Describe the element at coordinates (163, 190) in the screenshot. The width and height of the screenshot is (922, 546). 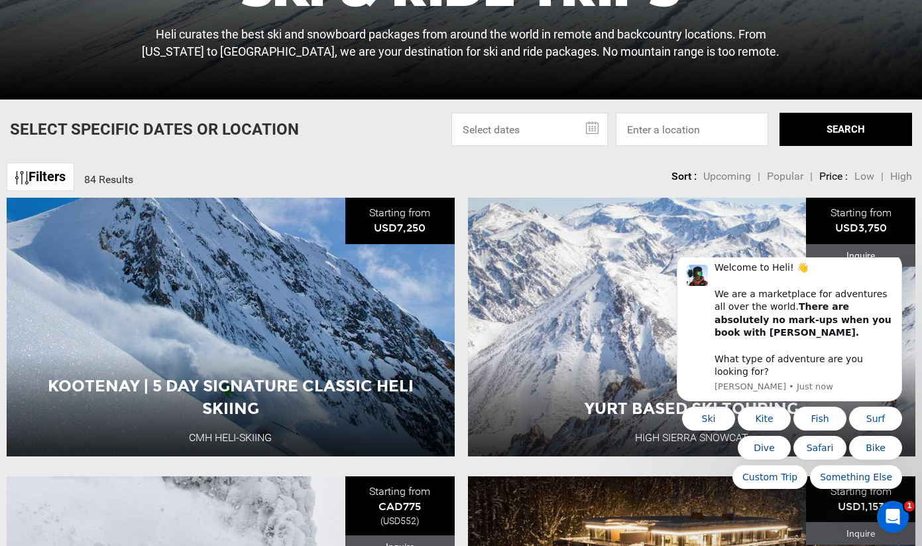
I see `button: Quick reply: Safari` at that location.